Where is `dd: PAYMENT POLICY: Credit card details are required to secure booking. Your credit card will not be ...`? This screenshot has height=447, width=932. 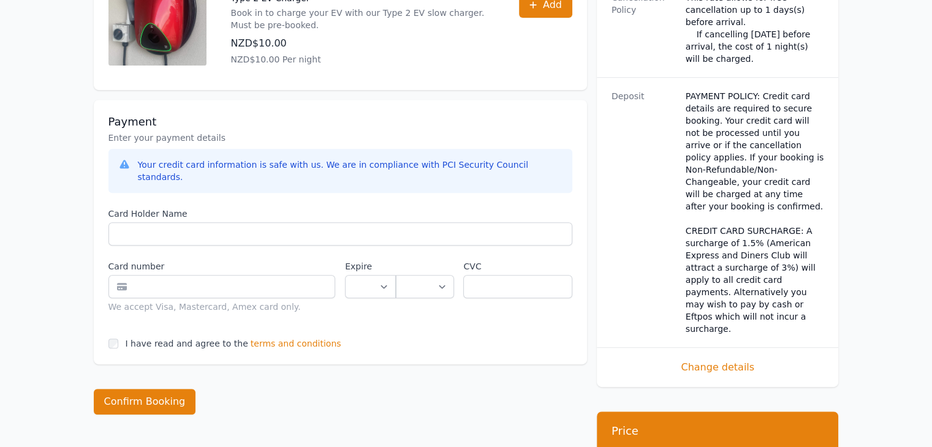
dd: PAYMENT POLICY: Credit card details are required to secure booking. Your credit card will not be ... is located at coordinates (755, 213).